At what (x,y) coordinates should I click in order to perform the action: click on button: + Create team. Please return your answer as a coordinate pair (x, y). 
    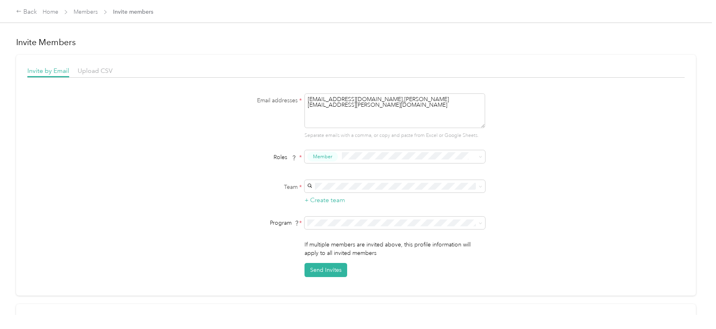
    Looking at the image, I should click on (324, 200).